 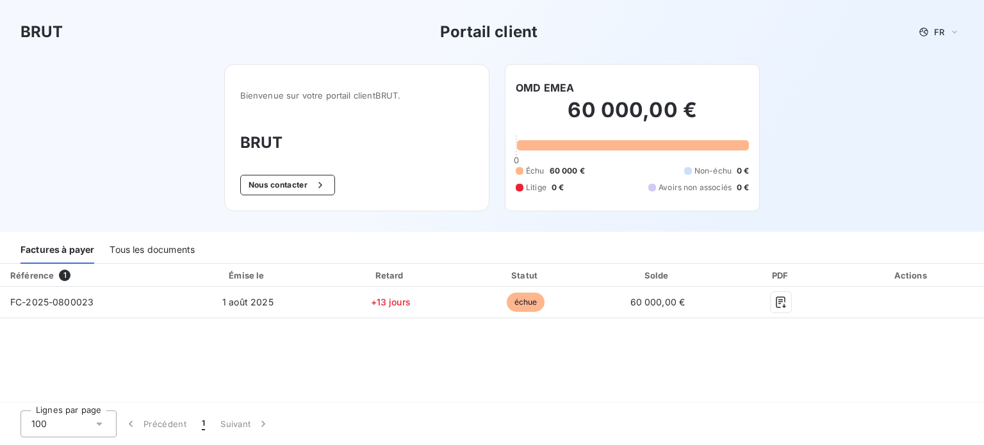 I want to click on span: 60 000 €, so click(x=567, y=171).